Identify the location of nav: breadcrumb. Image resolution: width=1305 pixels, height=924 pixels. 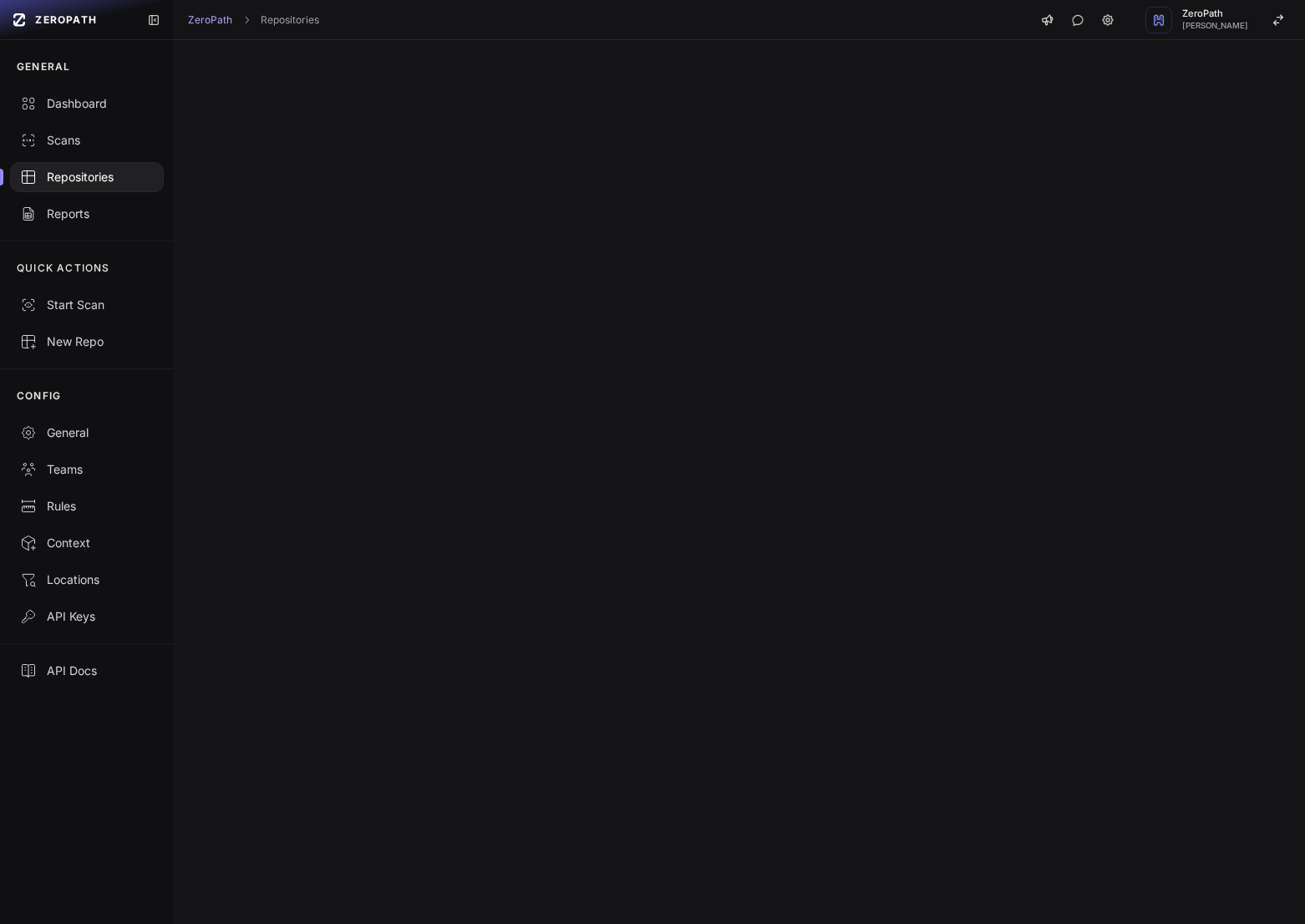
(254, 20).